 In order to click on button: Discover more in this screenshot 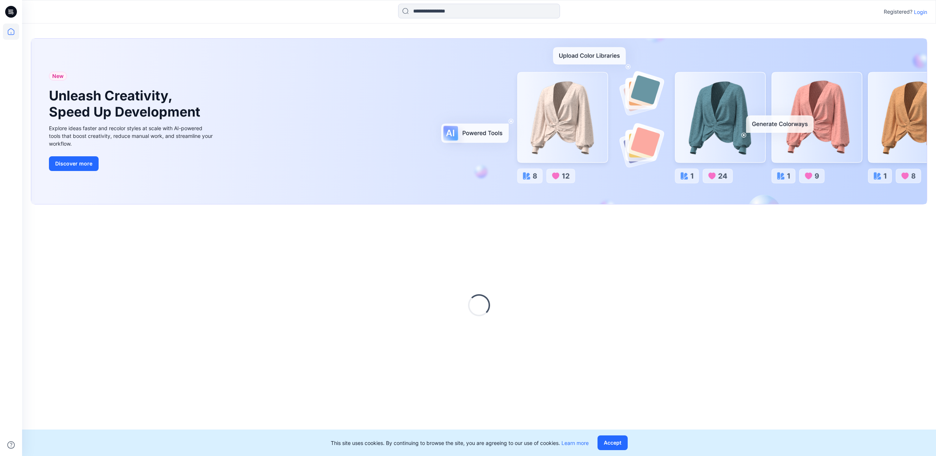, I will do `click(74, 164)`.